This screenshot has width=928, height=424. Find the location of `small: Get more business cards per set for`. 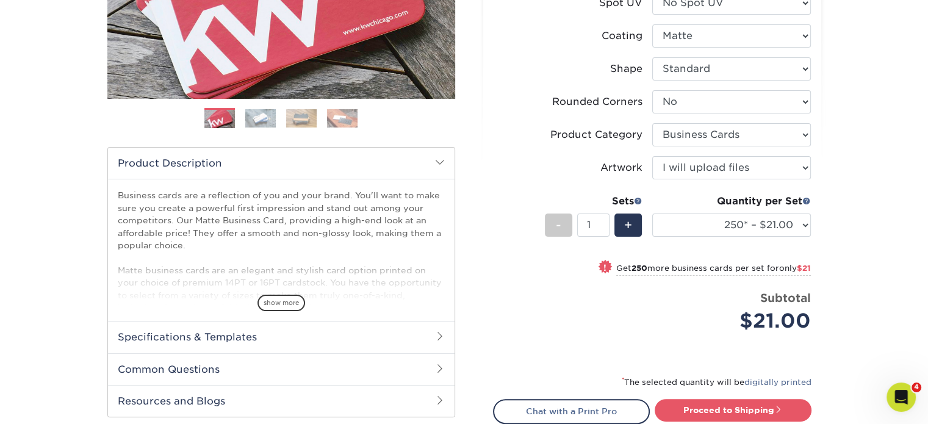

small: Get more business cards per set for is located at coordinates (714, 270).